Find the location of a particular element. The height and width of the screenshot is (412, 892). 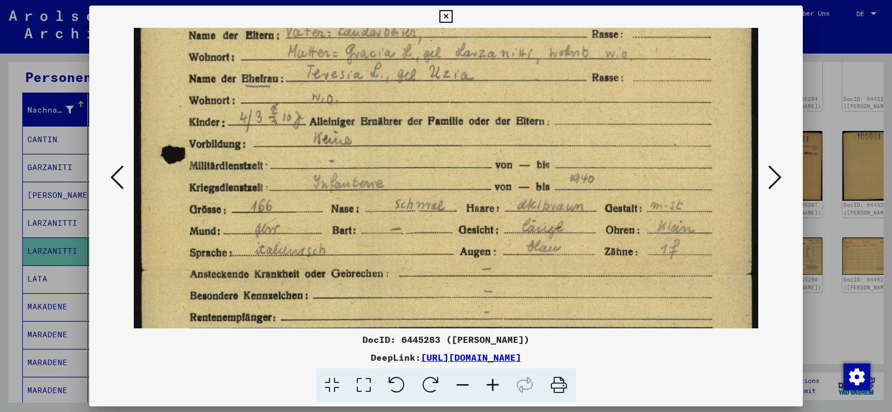

div: DeepLink: is located at coordinates (446, 357).